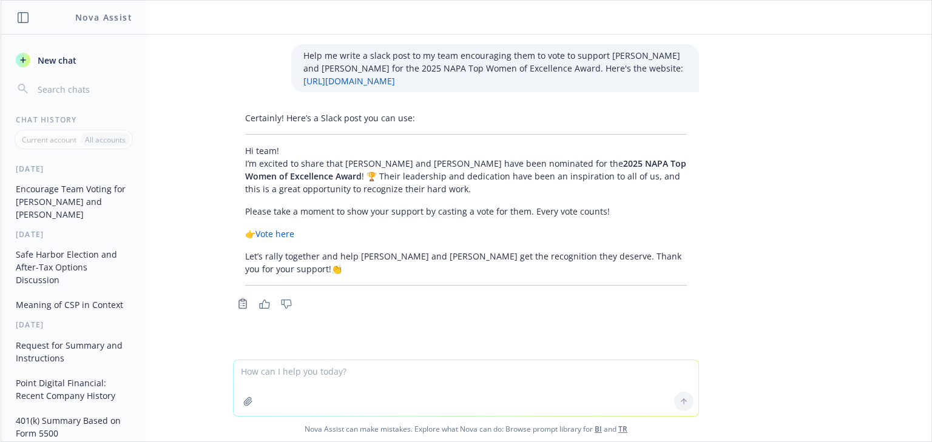  What do you see at coordinates (275, 234) in the screenshot?
I see `a: Vote here` at bounding box center [275, 234].